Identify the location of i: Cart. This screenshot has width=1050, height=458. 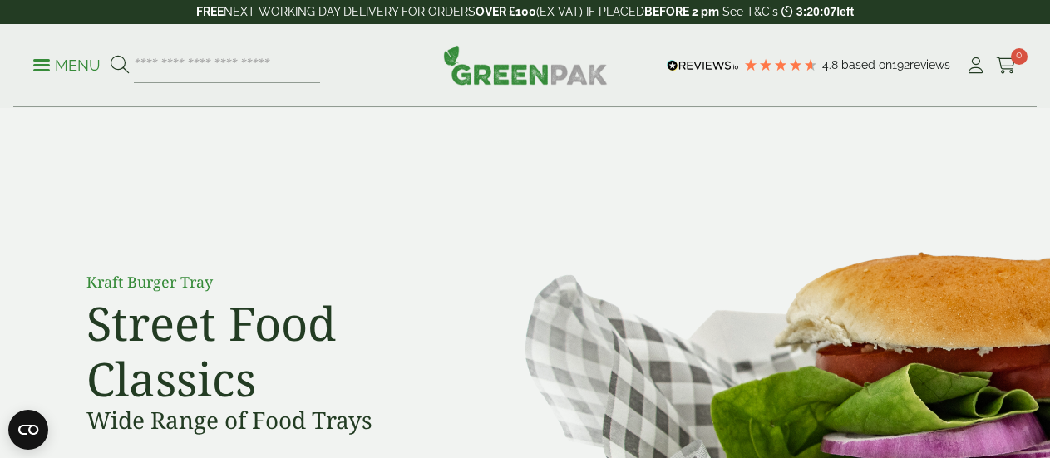
(1006, 66).